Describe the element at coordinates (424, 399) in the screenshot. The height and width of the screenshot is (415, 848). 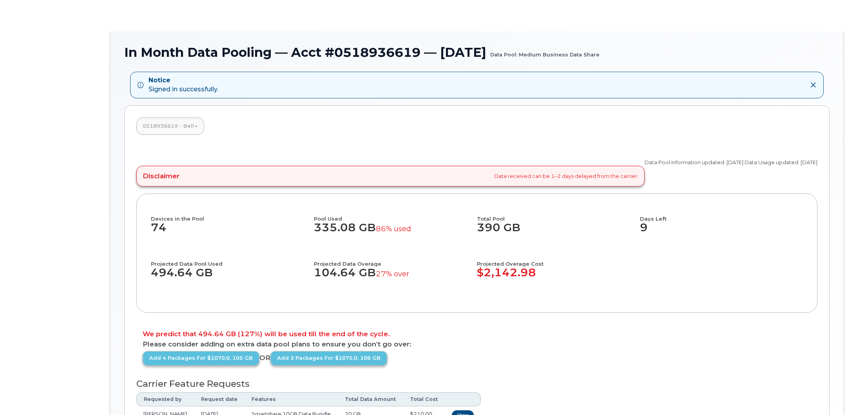
I see `th: Total Cost` at that location.